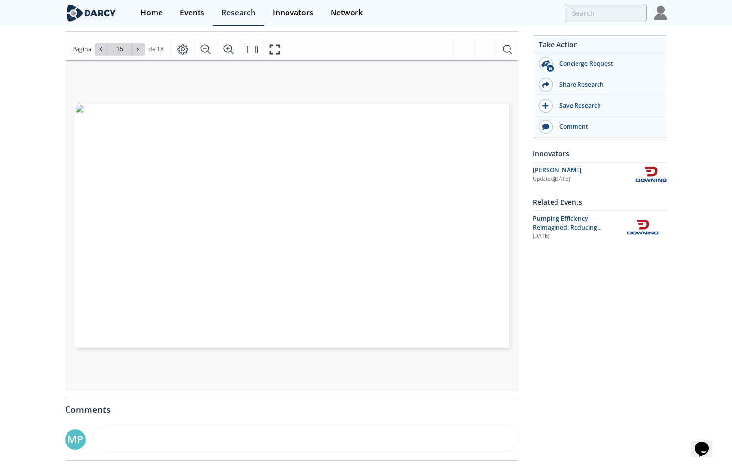 The image size is (732, 467). Describe the element at coordinates (607, 127) in the screenshot. I see `div: Comment` at that location.